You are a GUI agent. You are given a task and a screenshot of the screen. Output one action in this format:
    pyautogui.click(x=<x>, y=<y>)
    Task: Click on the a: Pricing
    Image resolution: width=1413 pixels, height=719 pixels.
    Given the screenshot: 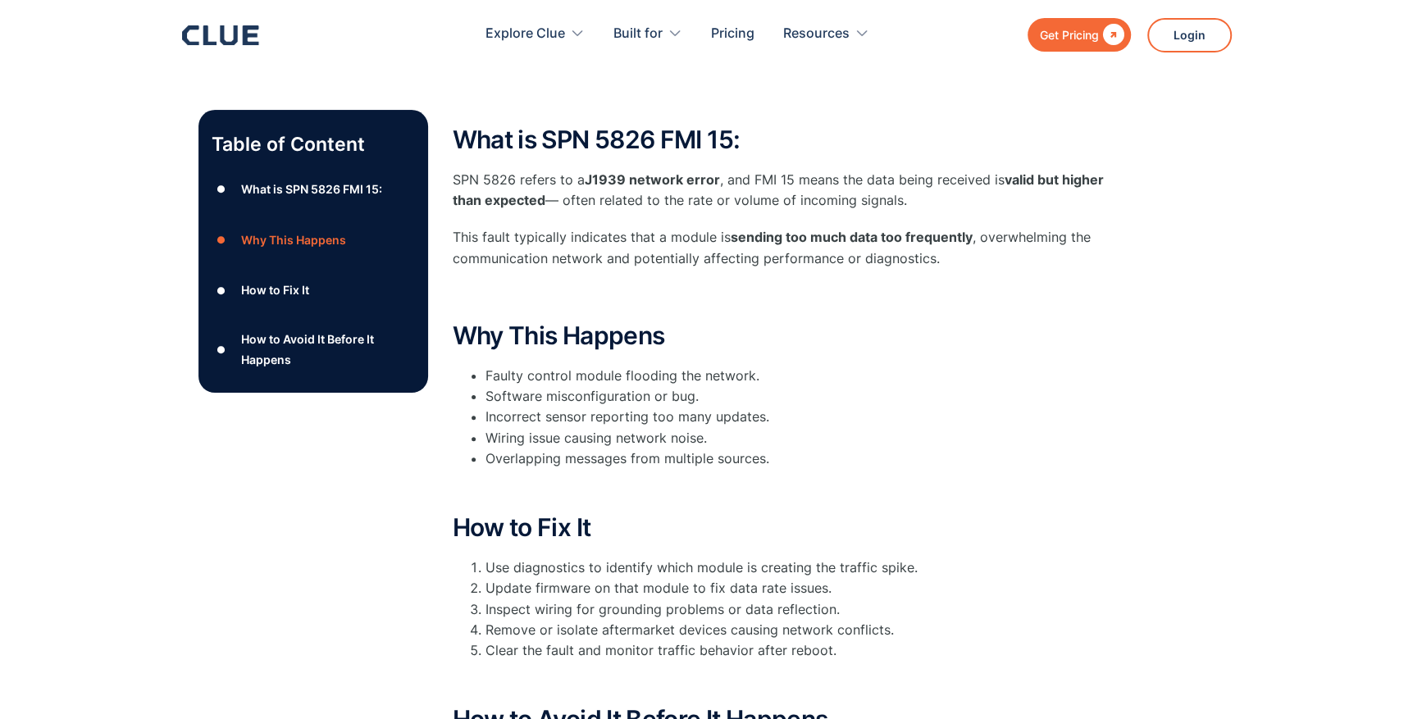 What is the action you would take?
    pyautogui.click(x=732, y=34)
    